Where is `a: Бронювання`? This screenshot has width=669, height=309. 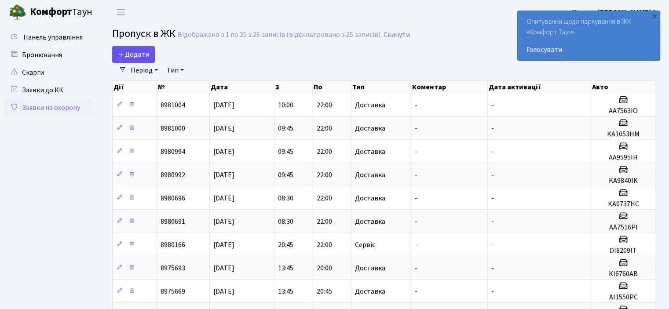
a: Бронювання is located at coordinates (48, 55).